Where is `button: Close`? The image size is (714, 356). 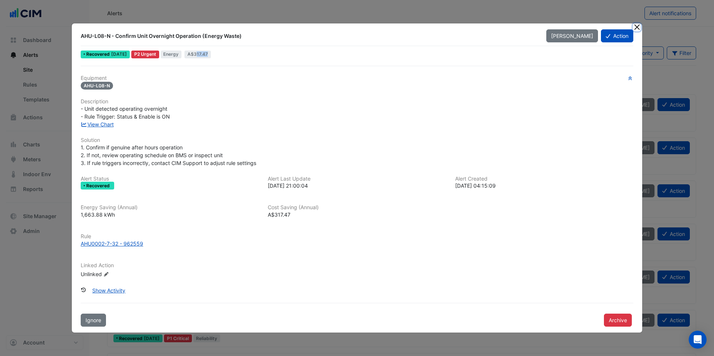
button: Close is located at coordinates (636, 27).